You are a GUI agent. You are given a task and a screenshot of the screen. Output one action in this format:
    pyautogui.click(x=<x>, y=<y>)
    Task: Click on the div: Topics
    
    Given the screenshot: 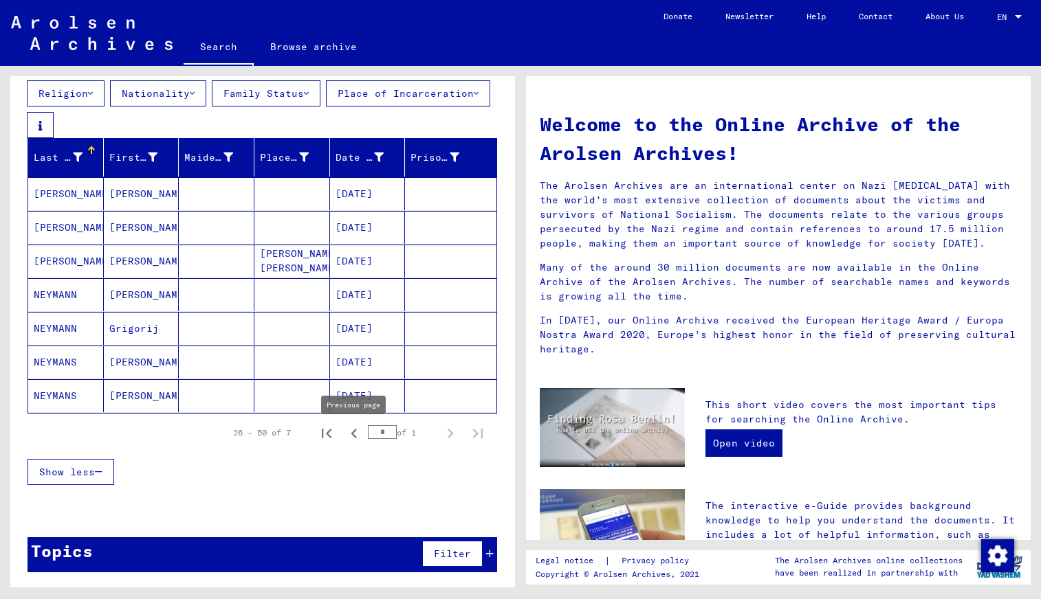 What is the action you would take?
    pyautogui.click(x=62, y=551)
    